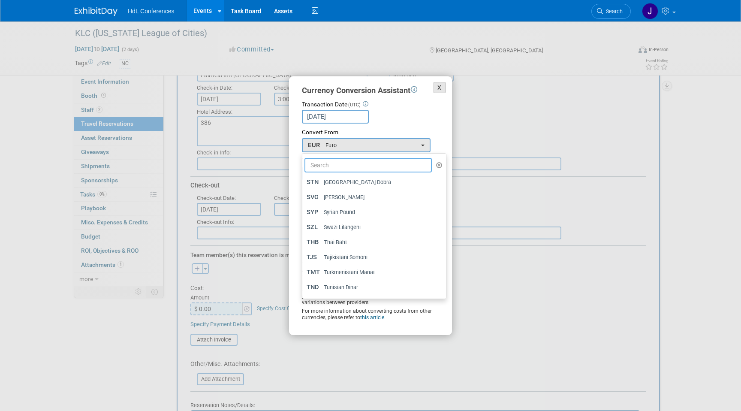 This screenshot has width=741, height=411. I want to click on span: Search, so click(613, 11).